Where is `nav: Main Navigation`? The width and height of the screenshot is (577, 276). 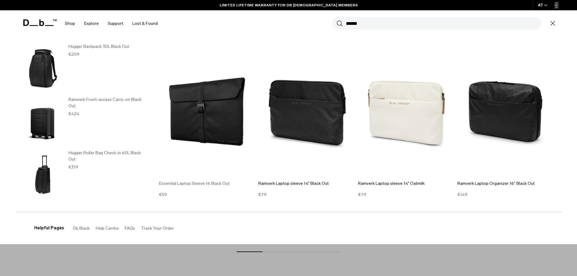
nav: Main Navigation is located at coordinates (111, 23).